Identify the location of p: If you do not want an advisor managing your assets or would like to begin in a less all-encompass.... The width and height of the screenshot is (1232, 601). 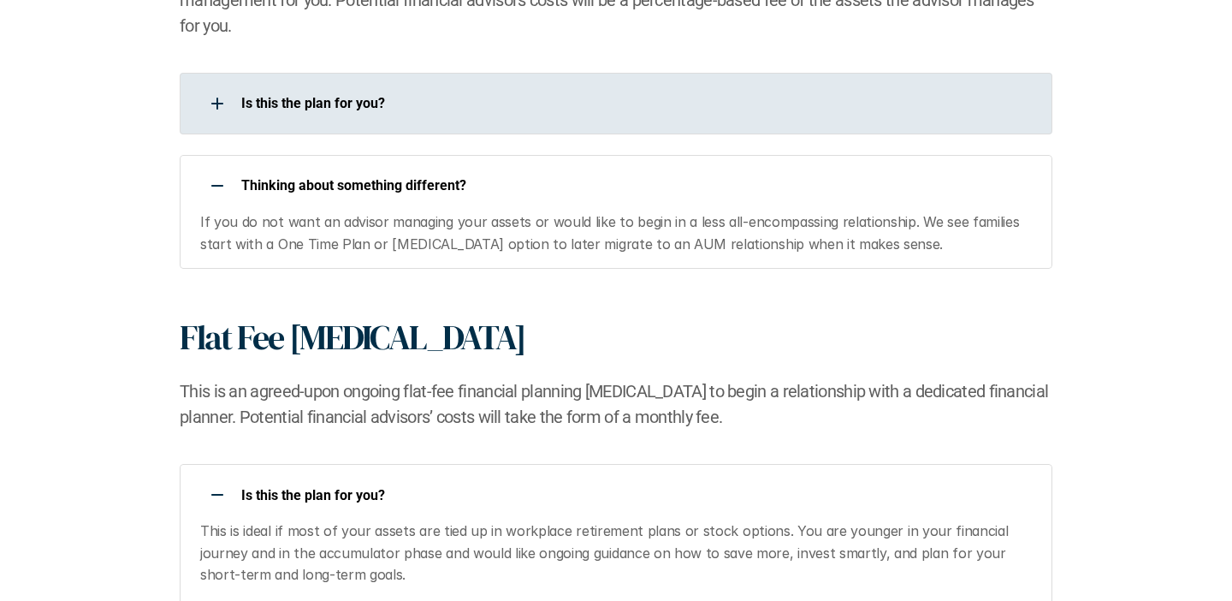
(615, 233).